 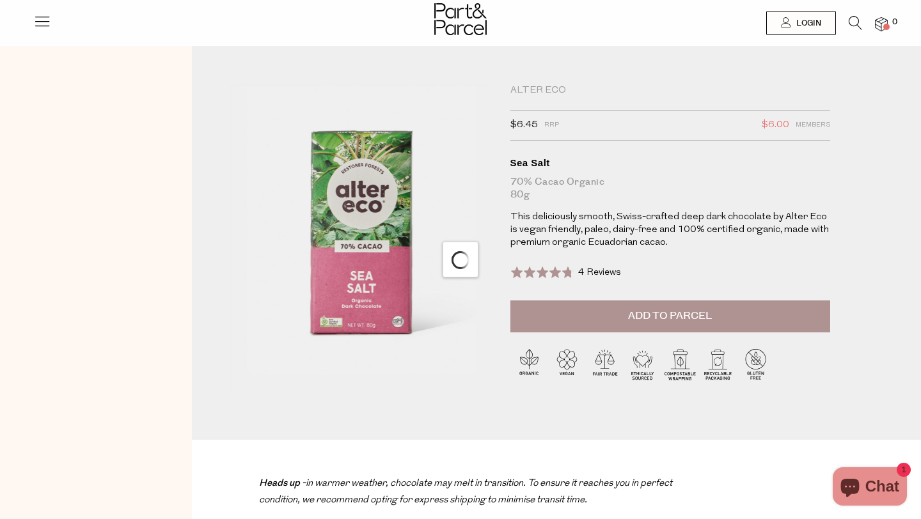 What do you see at coordinates (529, 364) in the screenshot?
I see `img: P_P-ICONS-Live_Bec_V11_Organic.svg` at bounding box center [529, 364].